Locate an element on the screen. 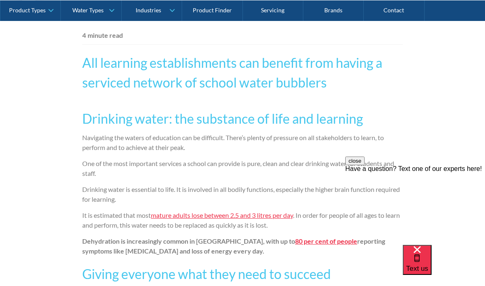  span: Text us is located at coordinates (14, 23).